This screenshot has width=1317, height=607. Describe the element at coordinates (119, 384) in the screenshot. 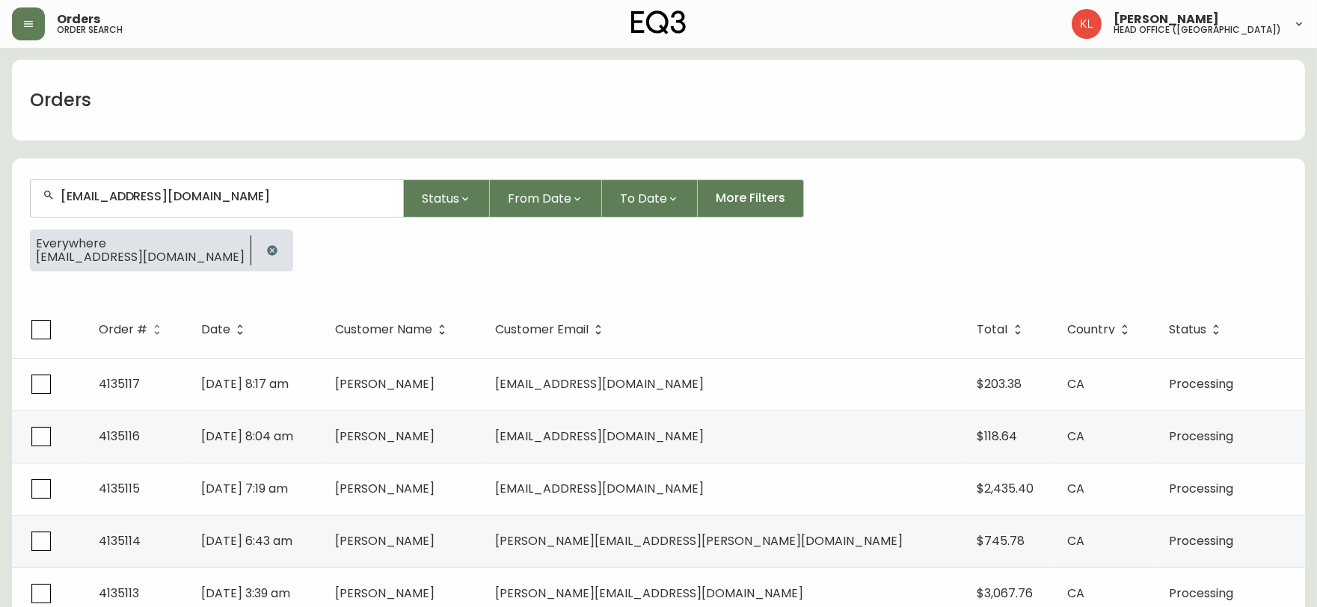

I see `span: 4135117` at that location.